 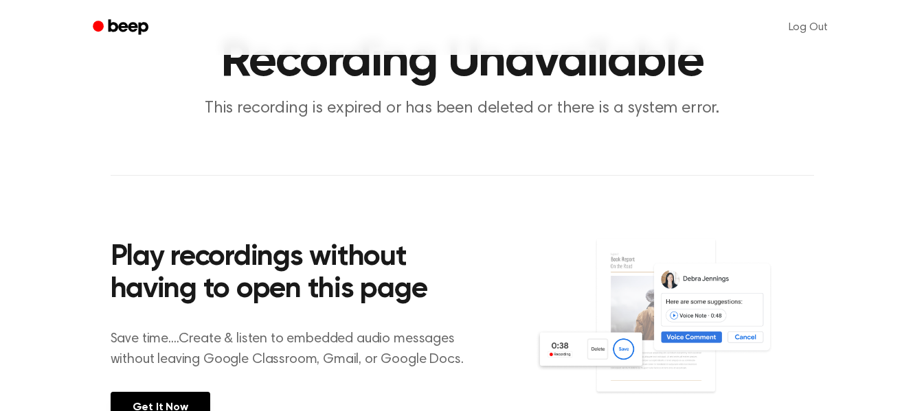 I want to click on p: Save time....Create & listen to embedded audio messages without leaving Google Classroom, Gmail, ..., so click(x=295, y=350).